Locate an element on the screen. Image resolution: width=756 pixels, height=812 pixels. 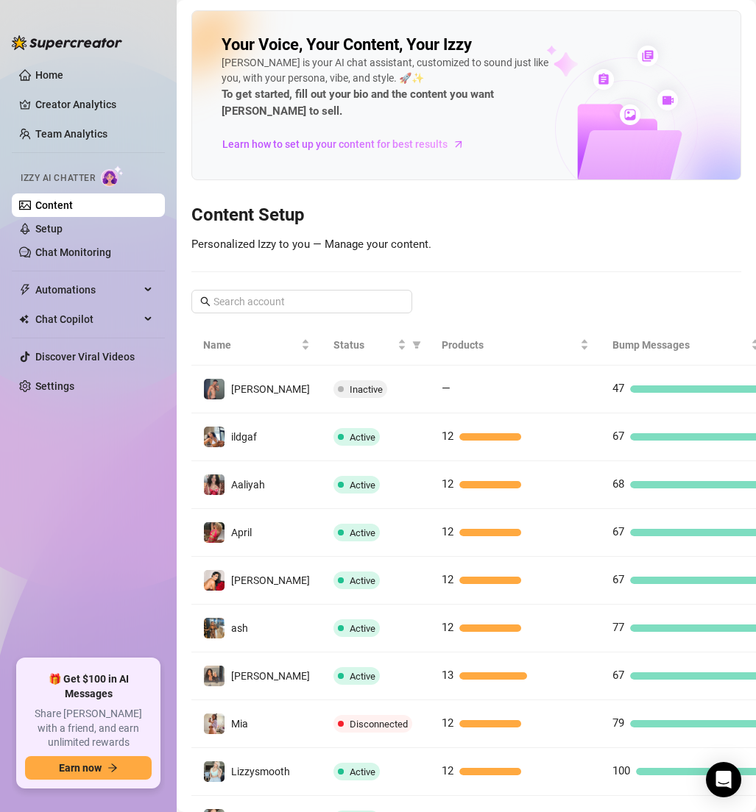
img: ildgaf is located at coordinates (214, 437).